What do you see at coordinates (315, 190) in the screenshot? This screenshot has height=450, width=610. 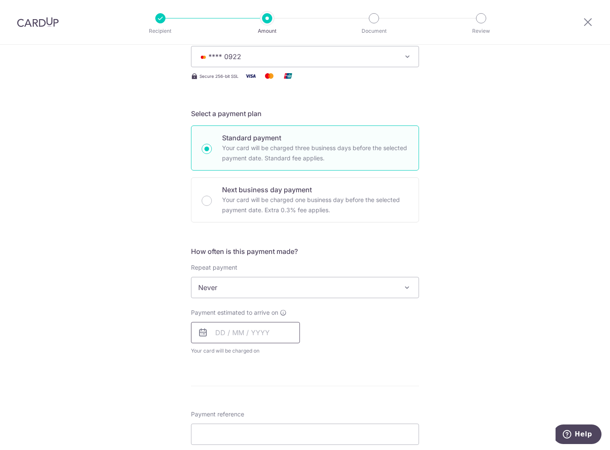 I see `p: Next business day payment` at bounding box center [315, 190].